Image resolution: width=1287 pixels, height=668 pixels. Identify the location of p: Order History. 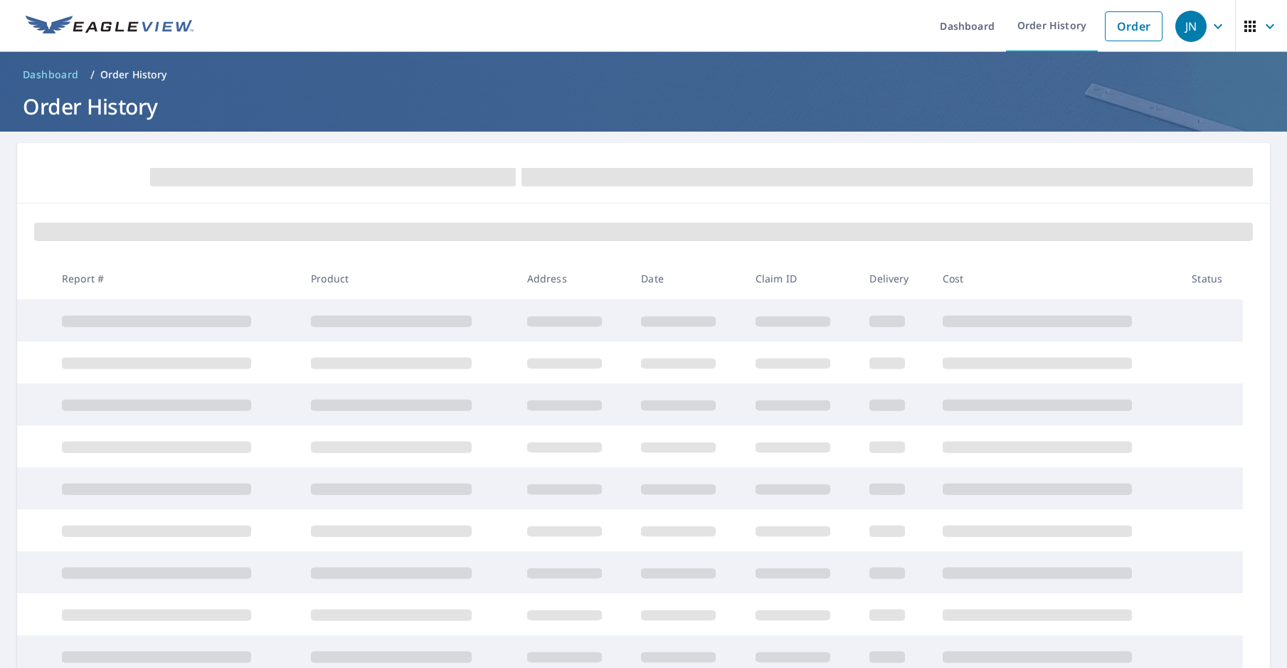
(134, 75).